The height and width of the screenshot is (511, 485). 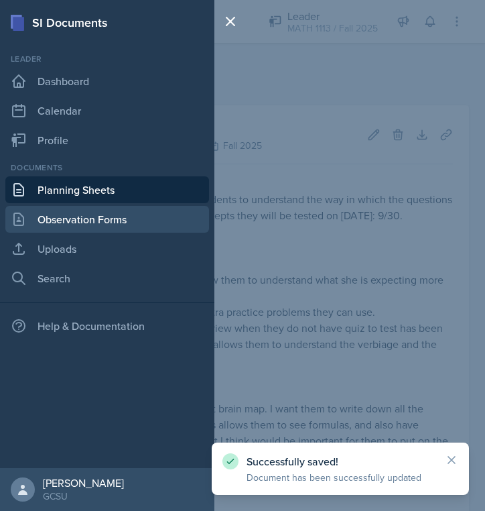 What do you see at coordinates (340, 461) in the screenshot?
I see `p: Successfully saved!` at bounding box center [340, 461].